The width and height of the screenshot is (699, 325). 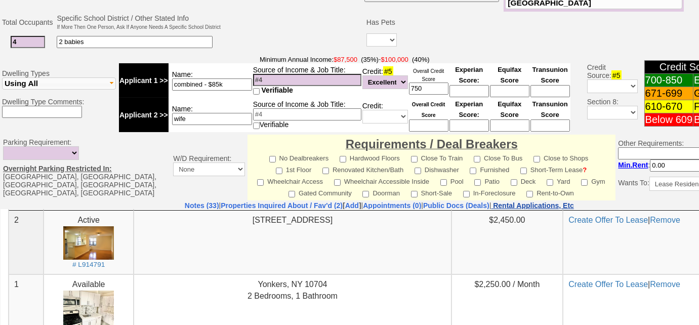 I want to click on center: $2,450.00, so click(x=507, y=11).